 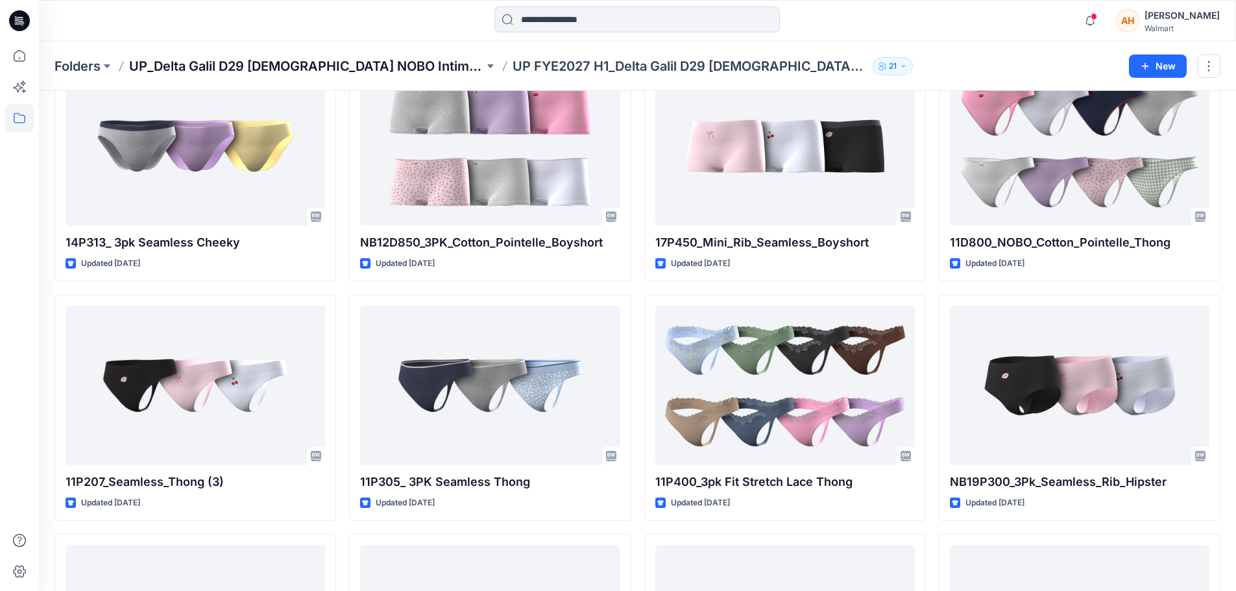 What do you see at coordinates (195, 482) in the screenshot?
I see `p: 11P207_Seamless_Thong (3)` at bounding box center [195, 482].